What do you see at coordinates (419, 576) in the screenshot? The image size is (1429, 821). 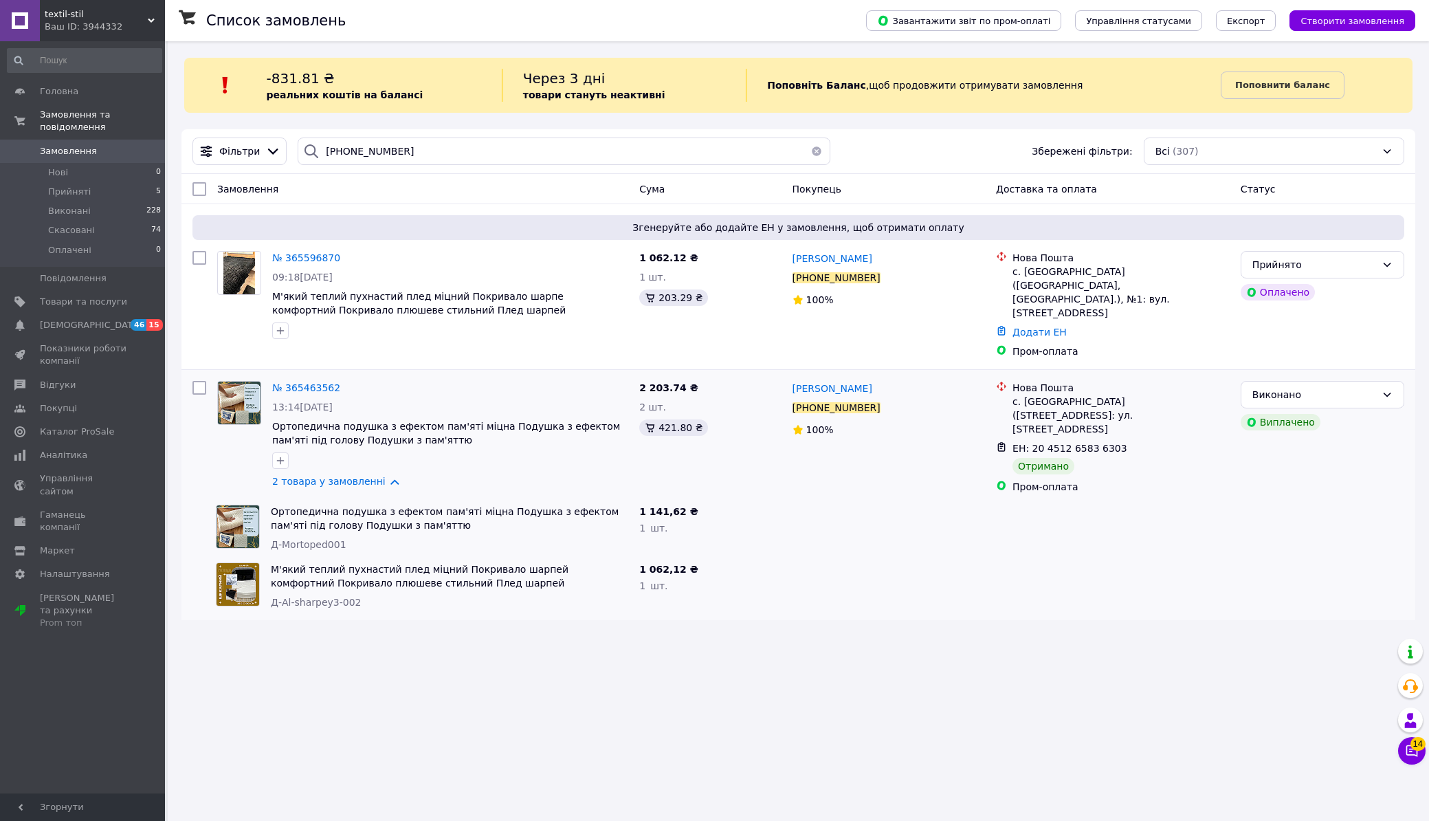 I see `a: М'який теплий пухнастий плед міцний Покривало шарпей комфортний Покривало плюшеве стильний Плед ш...` at bounding box center [419, 576].